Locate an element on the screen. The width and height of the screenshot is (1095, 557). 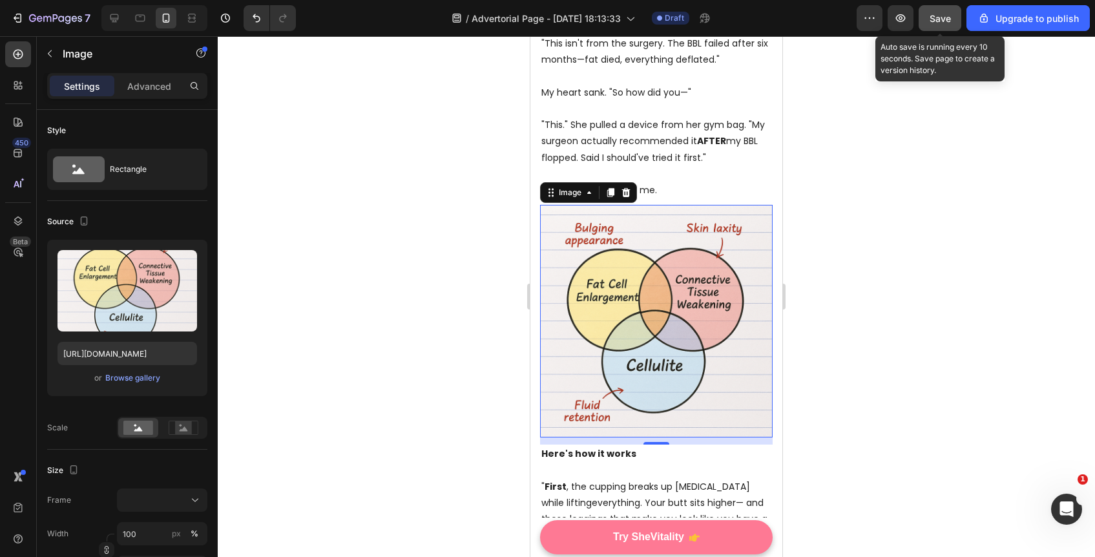
button: Save is located at coordinates (940, 18).